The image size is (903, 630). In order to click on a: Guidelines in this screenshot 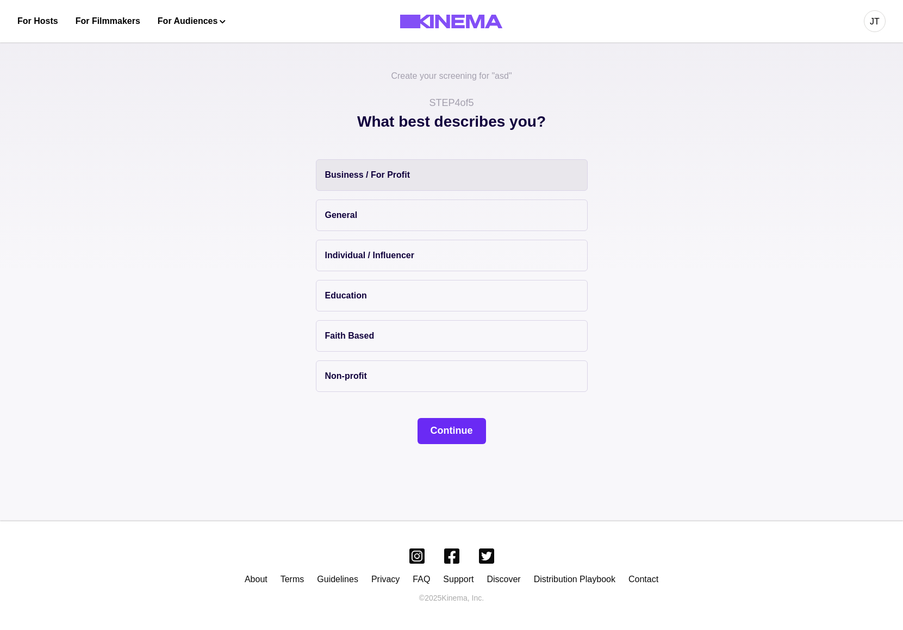, I will do `click(338, 579)`.